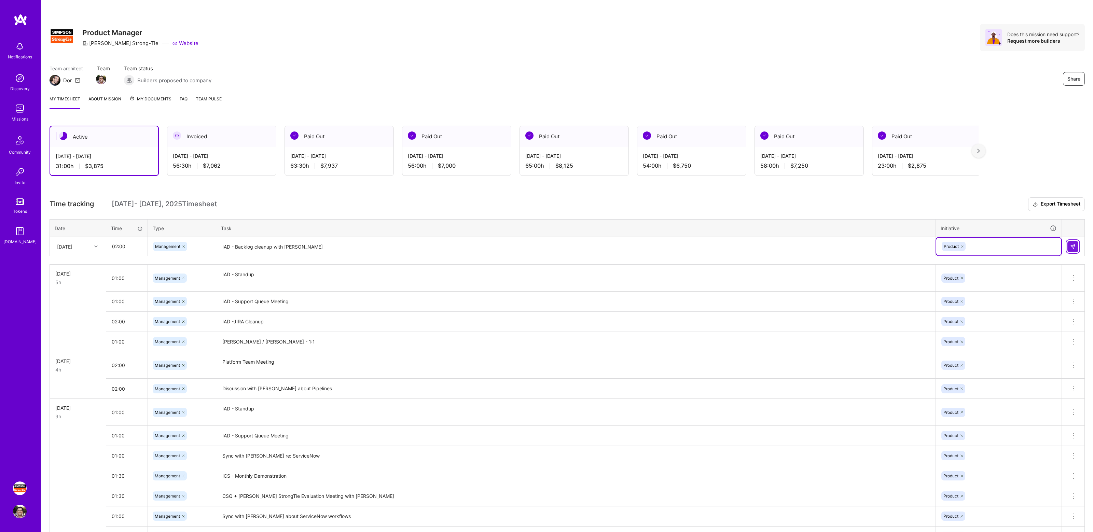  Describe the element at coordinates (65, 102) in the screenshot. I see `a: My timesheet` at that location.